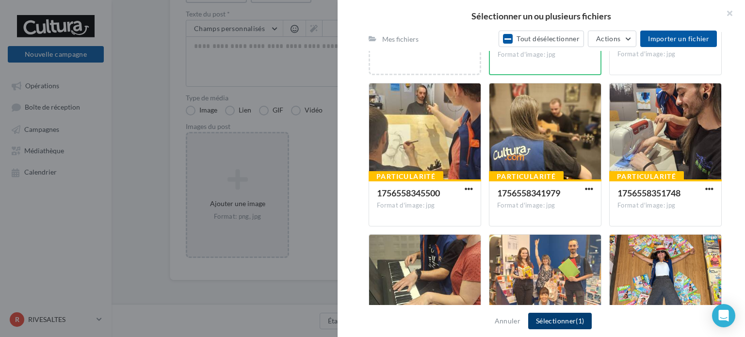  What do you see at coordinates (541, 39) in the screenshot?
I see `button: Tout désélectionner` at bounding box center [541, 39].